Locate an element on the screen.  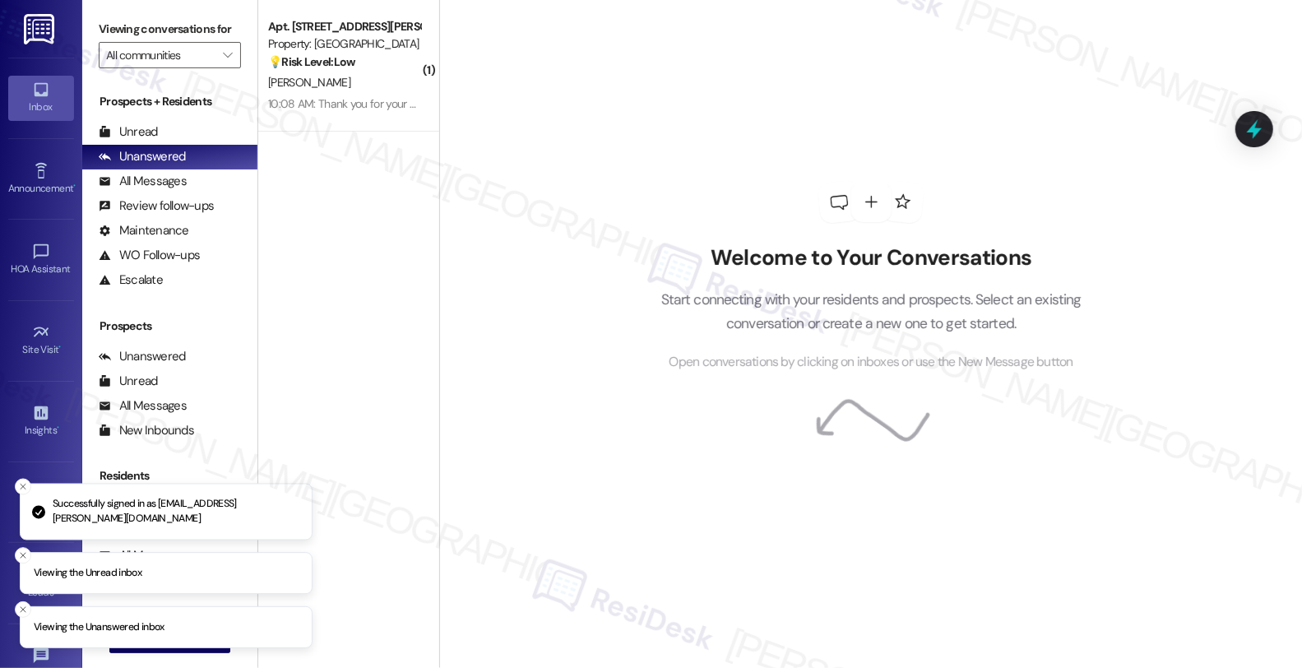
span: Open conversations by clicking on inboxes or use the New Message button is located at coordinates (870, 362).